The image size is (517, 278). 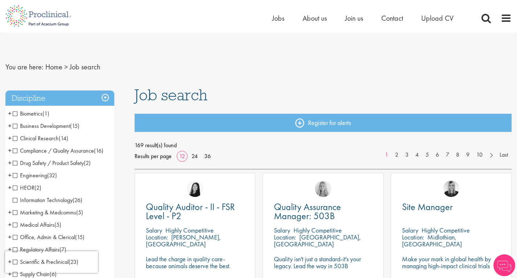 What do you see at coordinates (392, 18) in the screenshot?
I see `span: Contact` at bounding box center [392, 18].